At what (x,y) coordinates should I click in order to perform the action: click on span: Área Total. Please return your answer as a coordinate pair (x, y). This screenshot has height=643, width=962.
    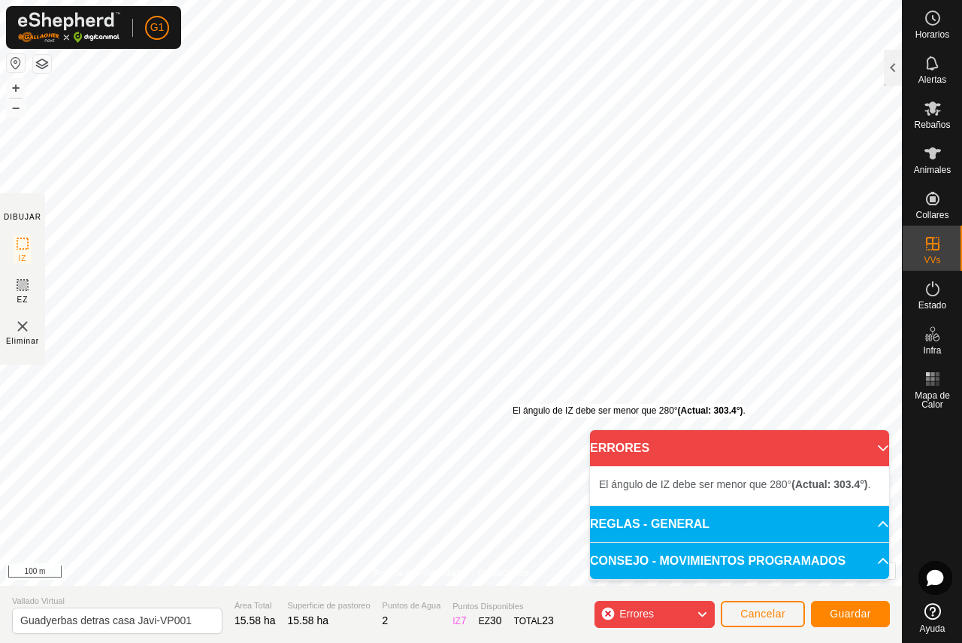
    Looking at the image, I should click on (255, 605).